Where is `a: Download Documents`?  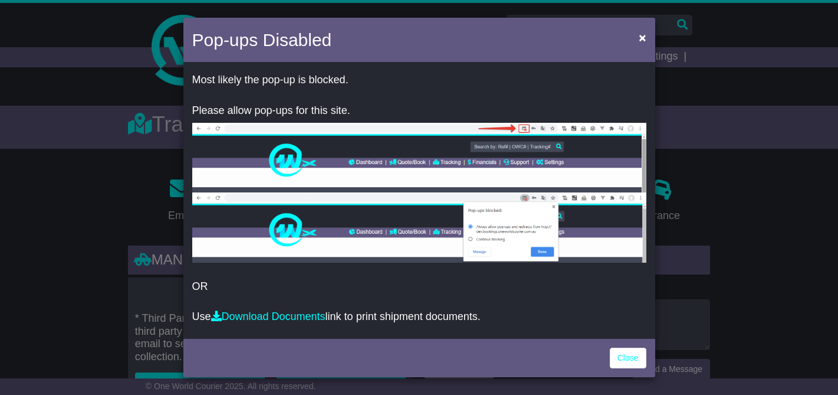
a: Download Documents is located at coordinates (268, 316).